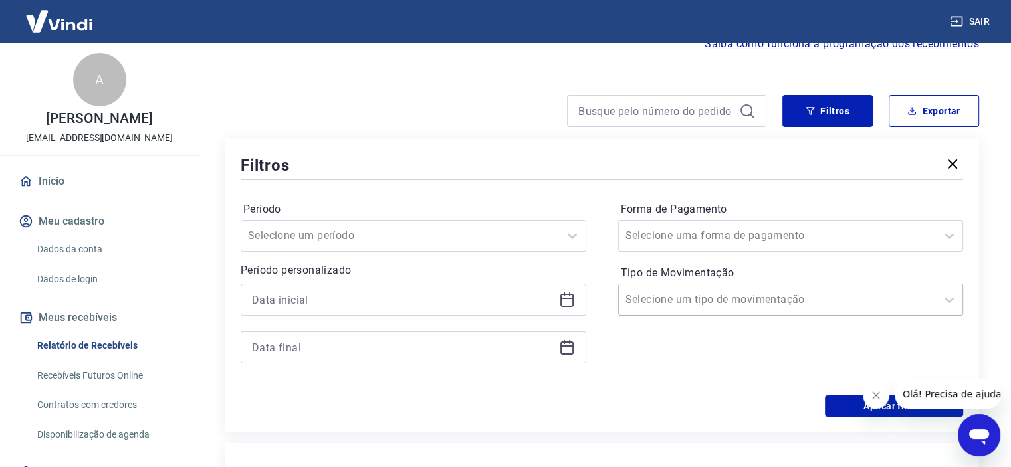 The image size is (1011, 467). Describe the element at coordinates (265, 165) in the screenshot. I see `h5: Filtros` at that location.